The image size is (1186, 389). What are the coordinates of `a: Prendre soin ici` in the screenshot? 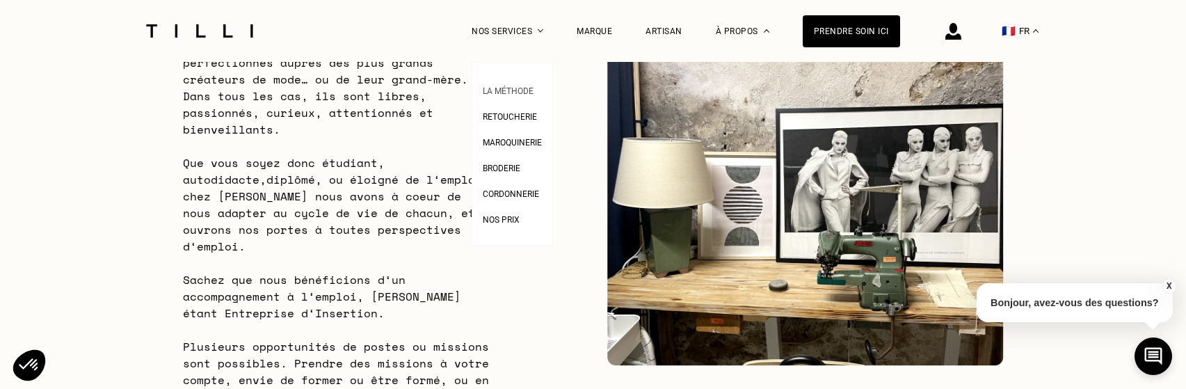 It's located at (851, 31).